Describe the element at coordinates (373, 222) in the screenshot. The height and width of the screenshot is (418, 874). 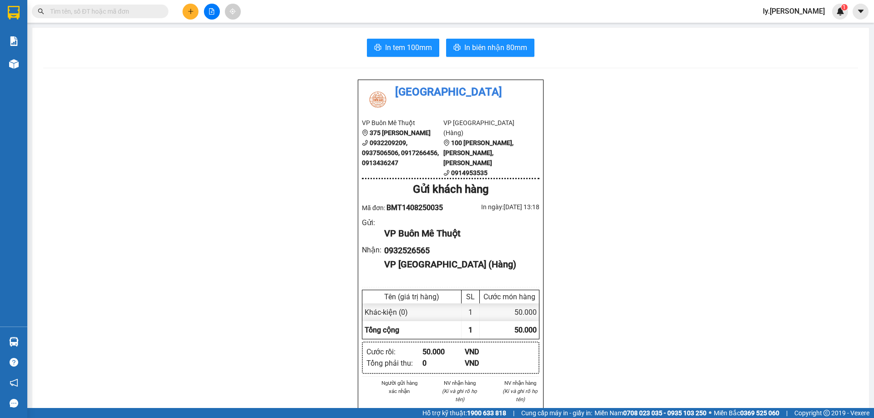
I see `div: Gửi :` at that location.